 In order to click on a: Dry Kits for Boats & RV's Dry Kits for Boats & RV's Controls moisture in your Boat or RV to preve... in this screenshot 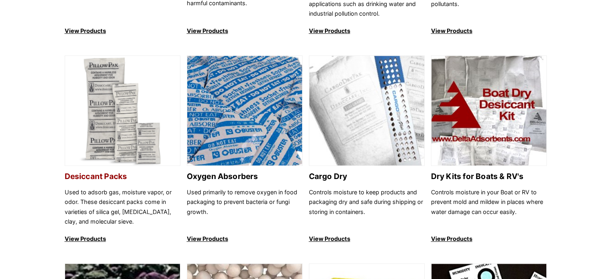, I will do `click(489, 150)`.